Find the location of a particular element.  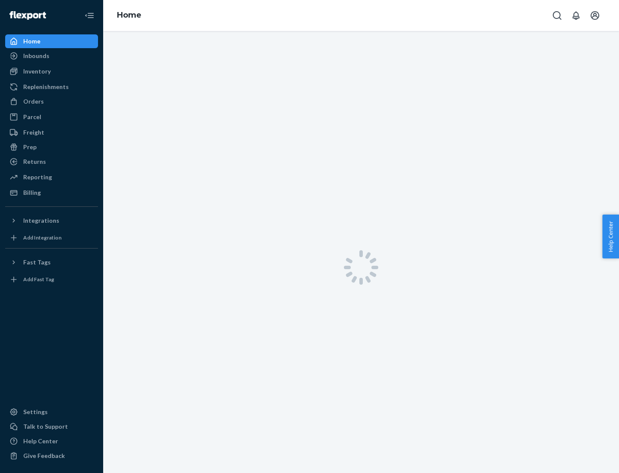

button: Give Feedback is located at coordinates (52, 455).